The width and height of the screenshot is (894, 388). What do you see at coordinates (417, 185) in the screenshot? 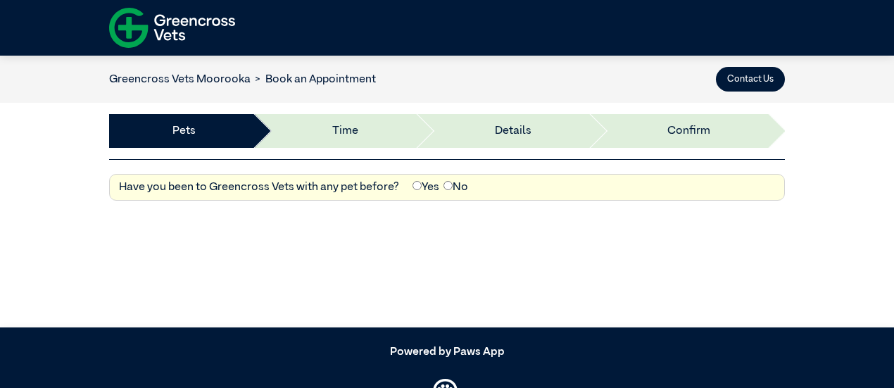
I see `input: Yes` at bounding box center [417, 185].